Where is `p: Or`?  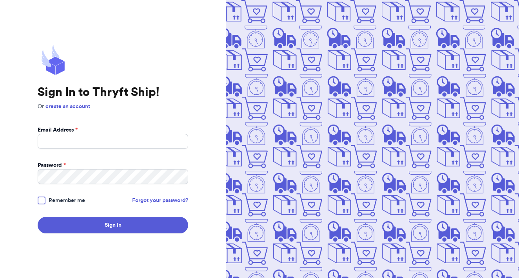 p: Or is located at coordinates (113, 107).